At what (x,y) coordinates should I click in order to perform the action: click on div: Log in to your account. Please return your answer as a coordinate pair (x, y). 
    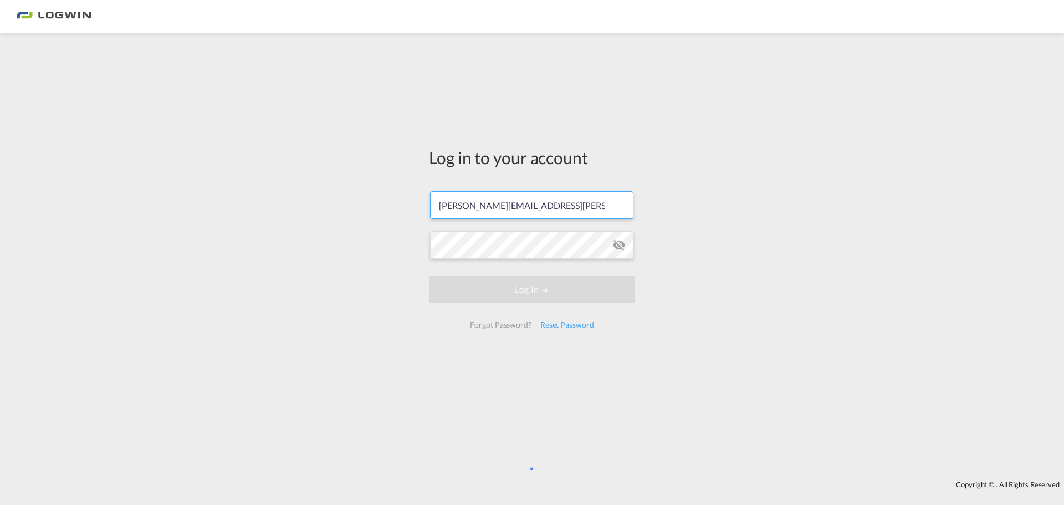
    Looking at the image, I should click on (532, 157).